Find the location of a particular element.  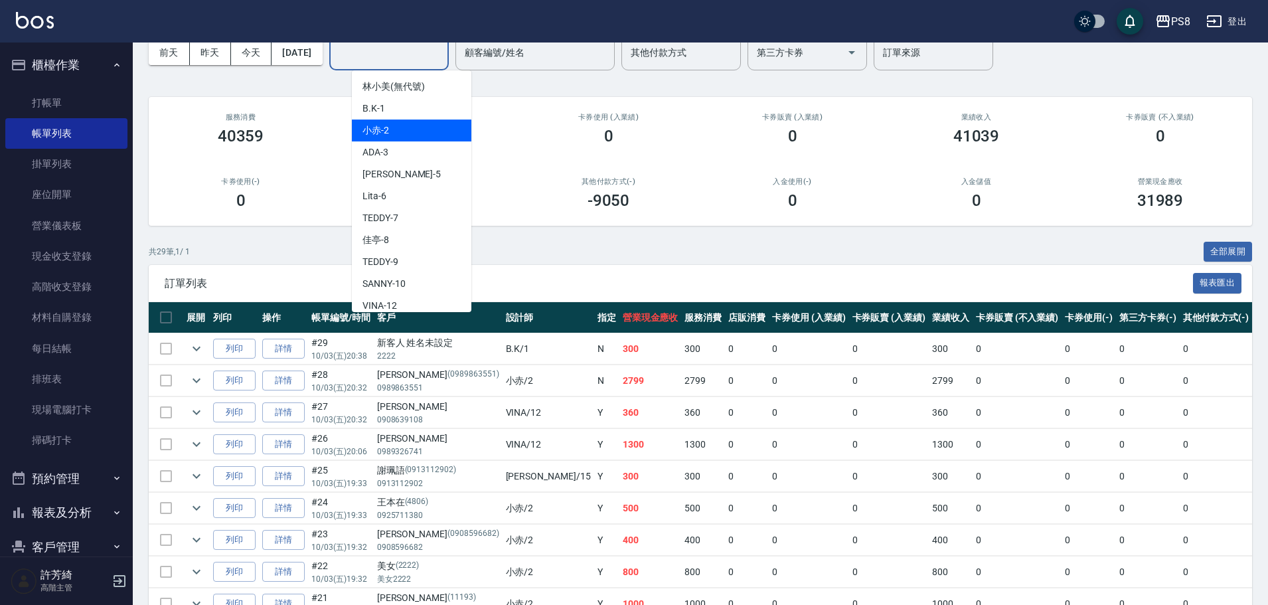

h2: 業績收入 is located at coordinates (976, 117).